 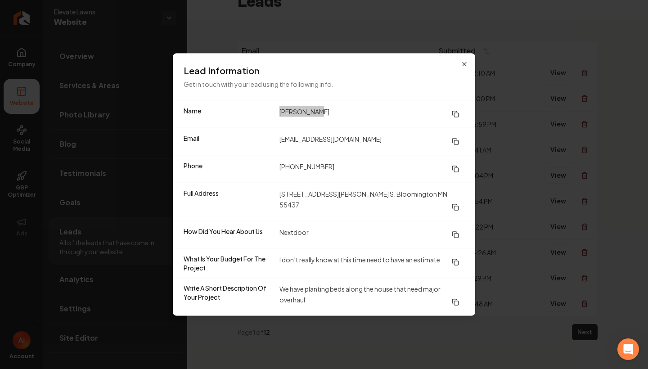 I want to click on dt: What Is Your Budget For The Project, so click(x=228, y=263).